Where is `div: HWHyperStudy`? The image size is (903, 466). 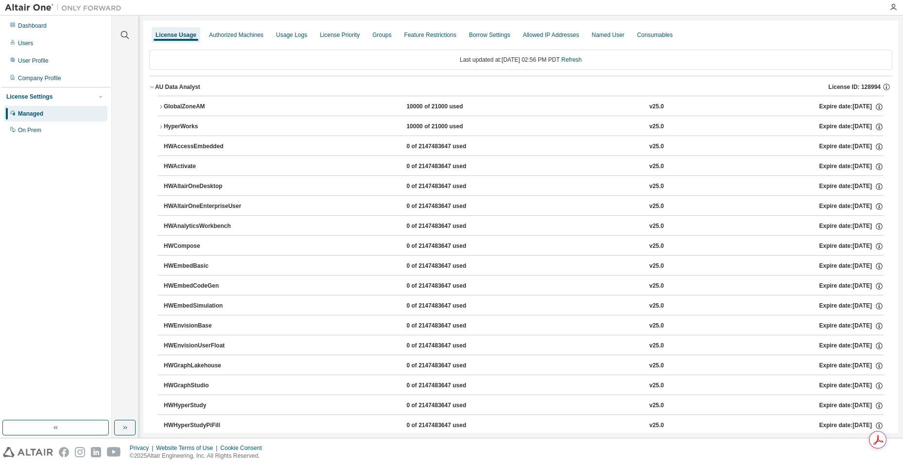
div: HWHyperStudy is located at coordinates (208, 406).